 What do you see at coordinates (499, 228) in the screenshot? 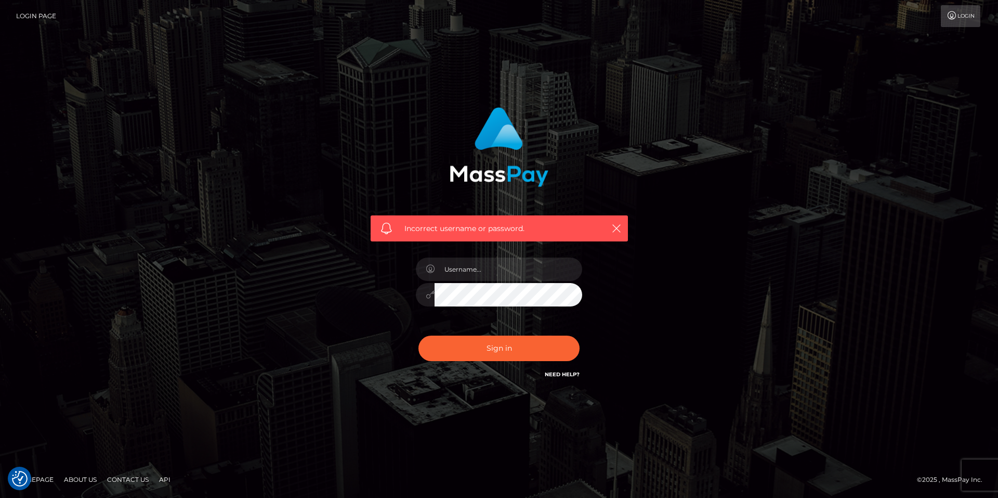
I see `span: Incorrect username or password.` at bounding box center [499, 228].